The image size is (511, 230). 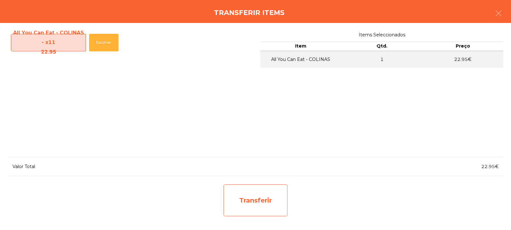 I want to click on td: All You Can Eat - COLINAS, so click(x=301, y=59).